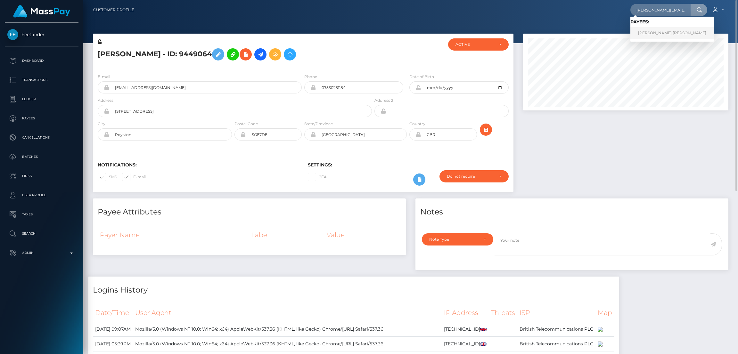  What do you see at coordinates (572, 212) in the screenshot?
I see `h4: Notes` at bounding box center [572, 212].